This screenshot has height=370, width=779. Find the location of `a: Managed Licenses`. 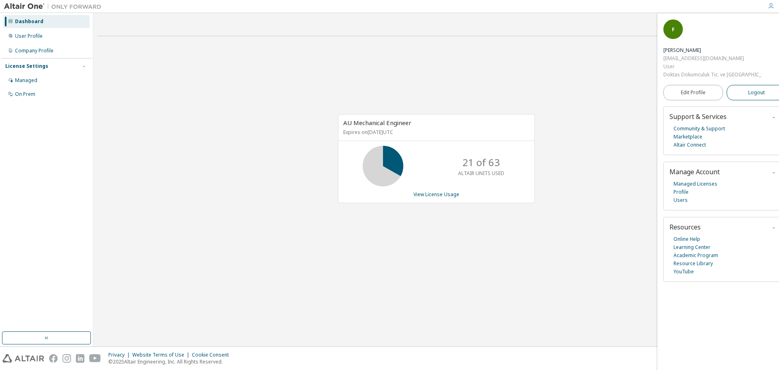

a: Managed Licenses is located at coordinates (695, 184).